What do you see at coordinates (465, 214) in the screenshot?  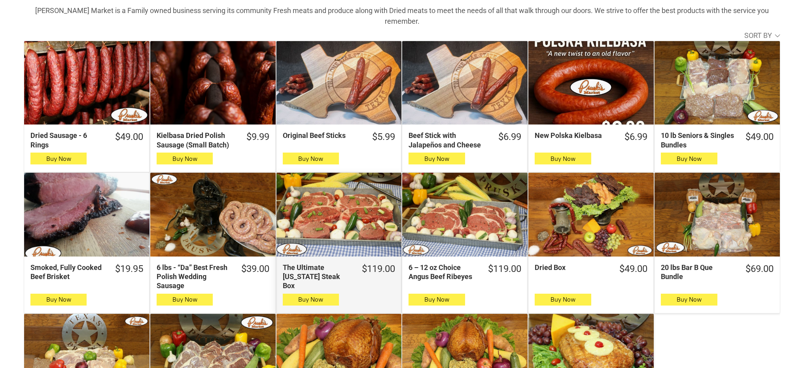 I see `a: 6 – 12 oz Choice Angus Beef Ribeyes` at bounding box center [465, 214].